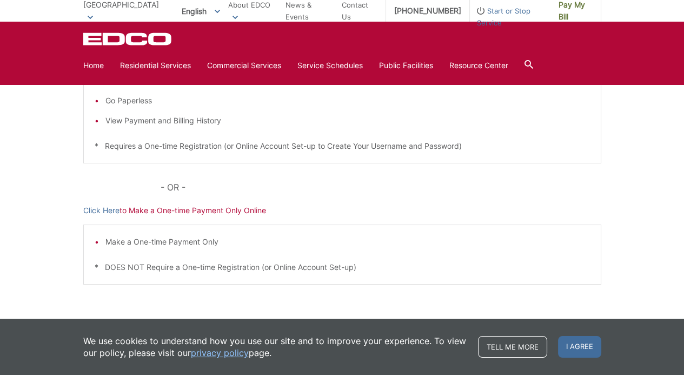 The image size is (684, 375). I want to click on p: to Make a One-time Payment Only Online, so click(342, 210).